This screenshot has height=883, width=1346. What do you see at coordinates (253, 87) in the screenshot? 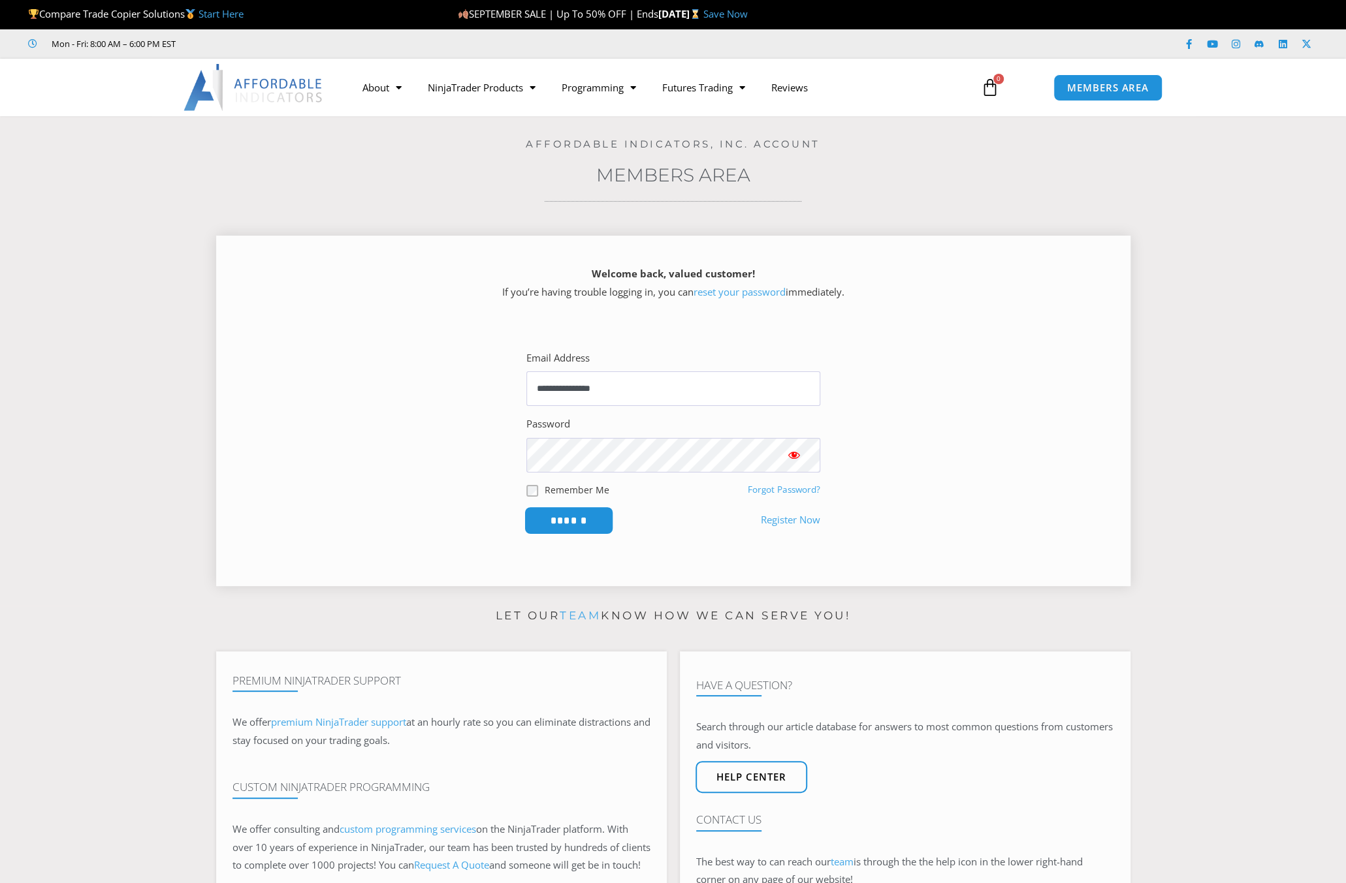
I see `img: LogoAI | Affordable Indicators – NinjaTrader` at bounding box center [253, 87].